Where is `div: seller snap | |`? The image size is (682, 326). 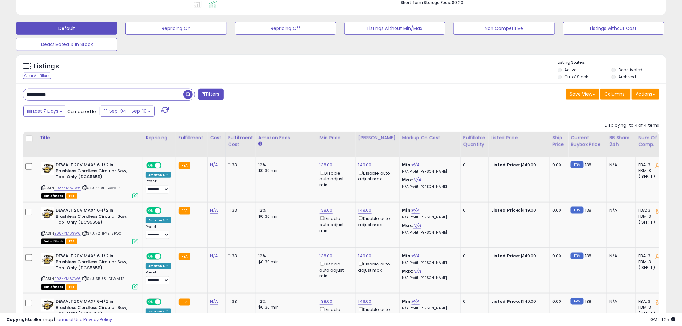 div: seller snap | | is located at coordinates (59, 320).